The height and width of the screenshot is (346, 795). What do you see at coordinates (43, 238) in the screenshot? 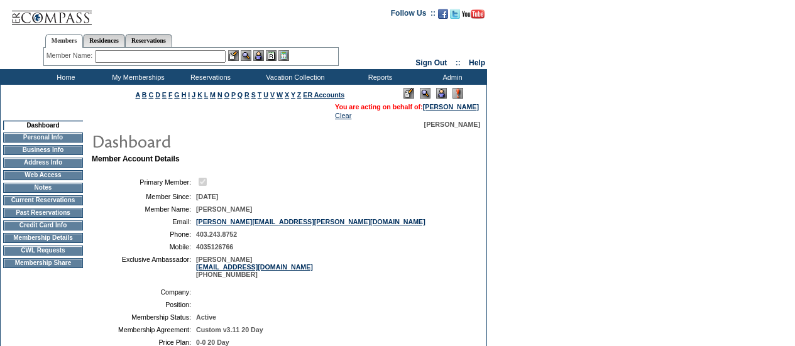
I see `td: Membership Details` at bounding box center [43, 238].